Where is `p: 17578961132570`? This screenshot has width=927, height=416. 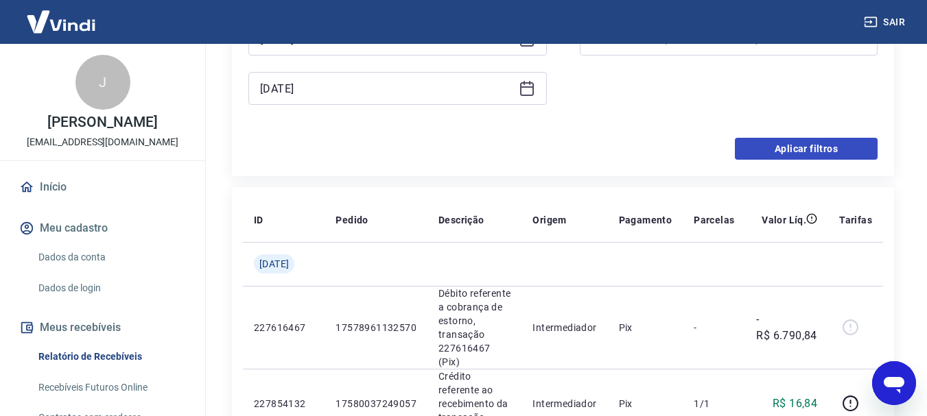 p: 17578961132570 is located at coordinates (376, 328).